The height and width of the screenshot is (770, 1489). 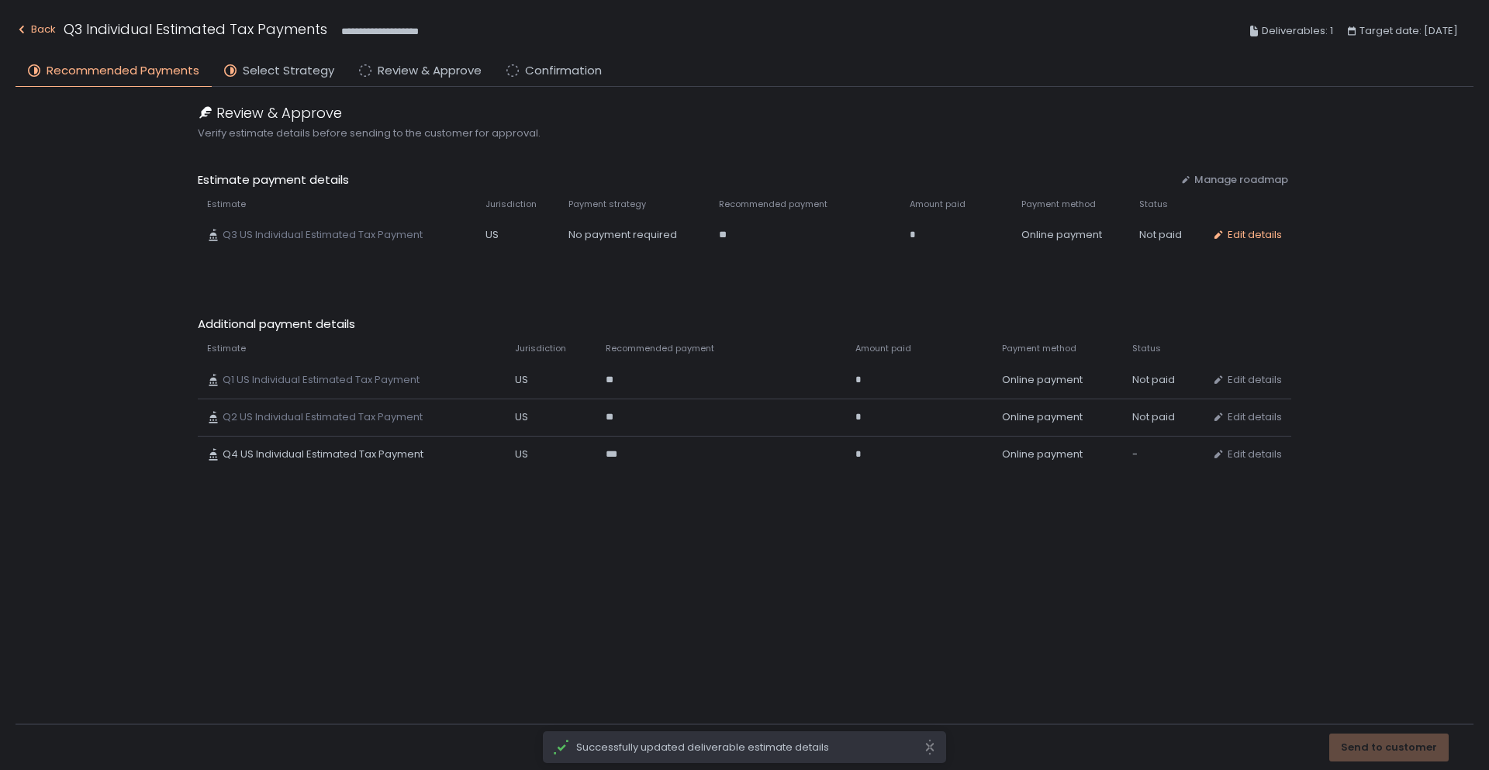 What do you see at coordinates (323, 454) in the screenshot?
I see `span: Q4 US Individual Estimated Tax Payment` at bounding box center [323, 454].